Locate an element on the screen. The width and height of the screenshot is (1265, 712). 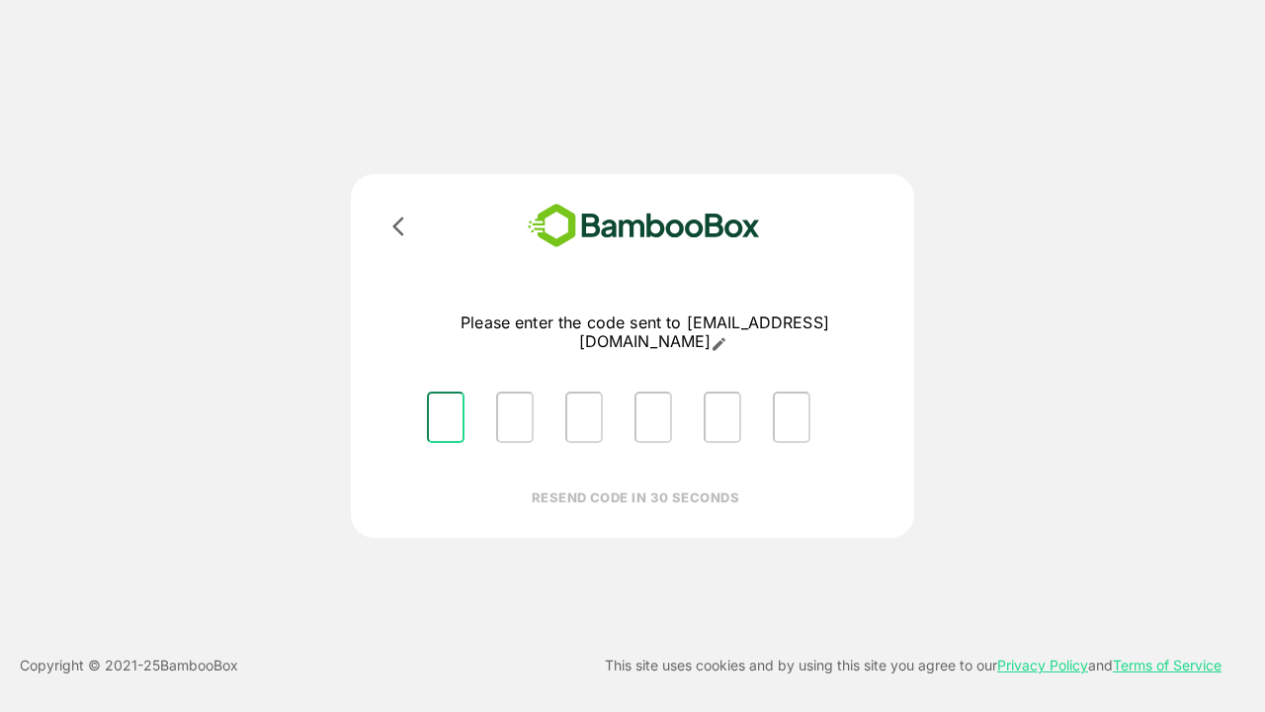
input: Please enter OTP character 5 is located at coordinates (723, 417).